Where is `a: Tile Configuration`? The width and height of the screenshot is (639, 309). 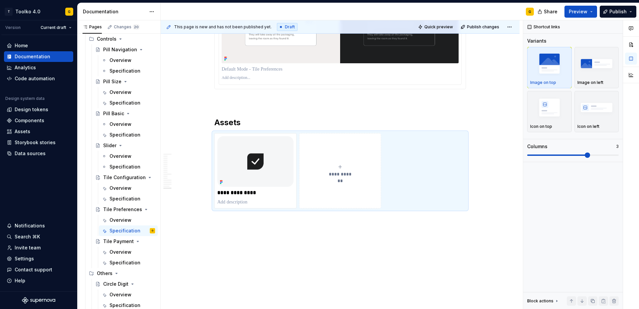
a: Tile Configuration is located at coordinates (125, 177).